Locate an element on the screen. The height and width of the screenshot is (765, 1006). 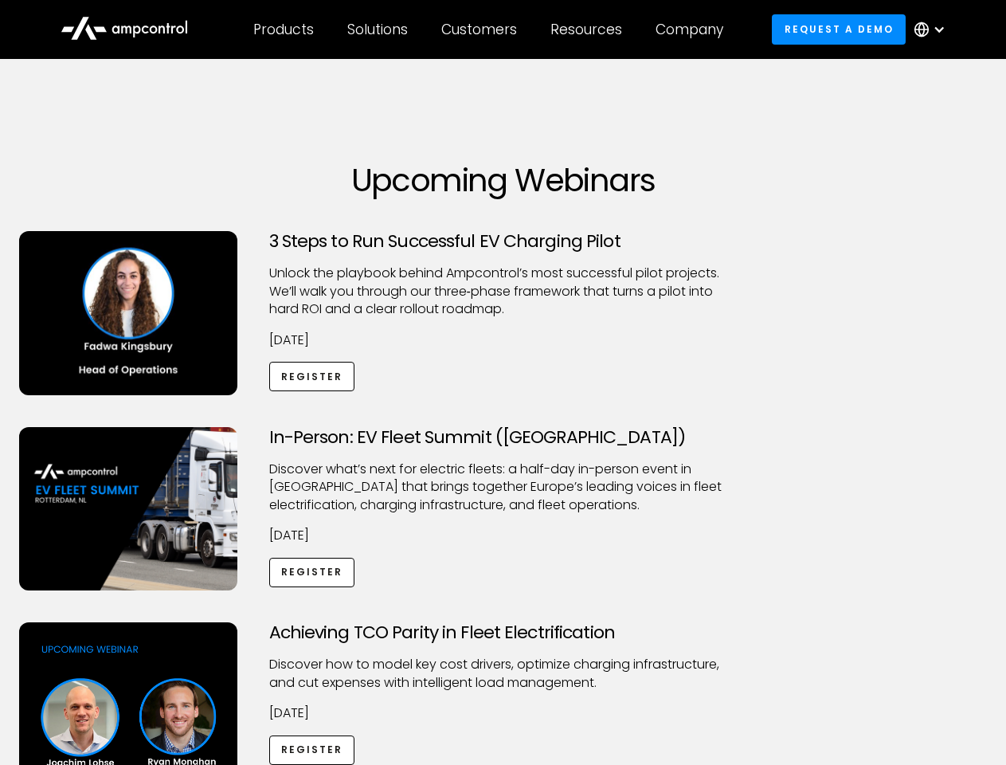
div: Solutions is located at coordinates (378, 29).